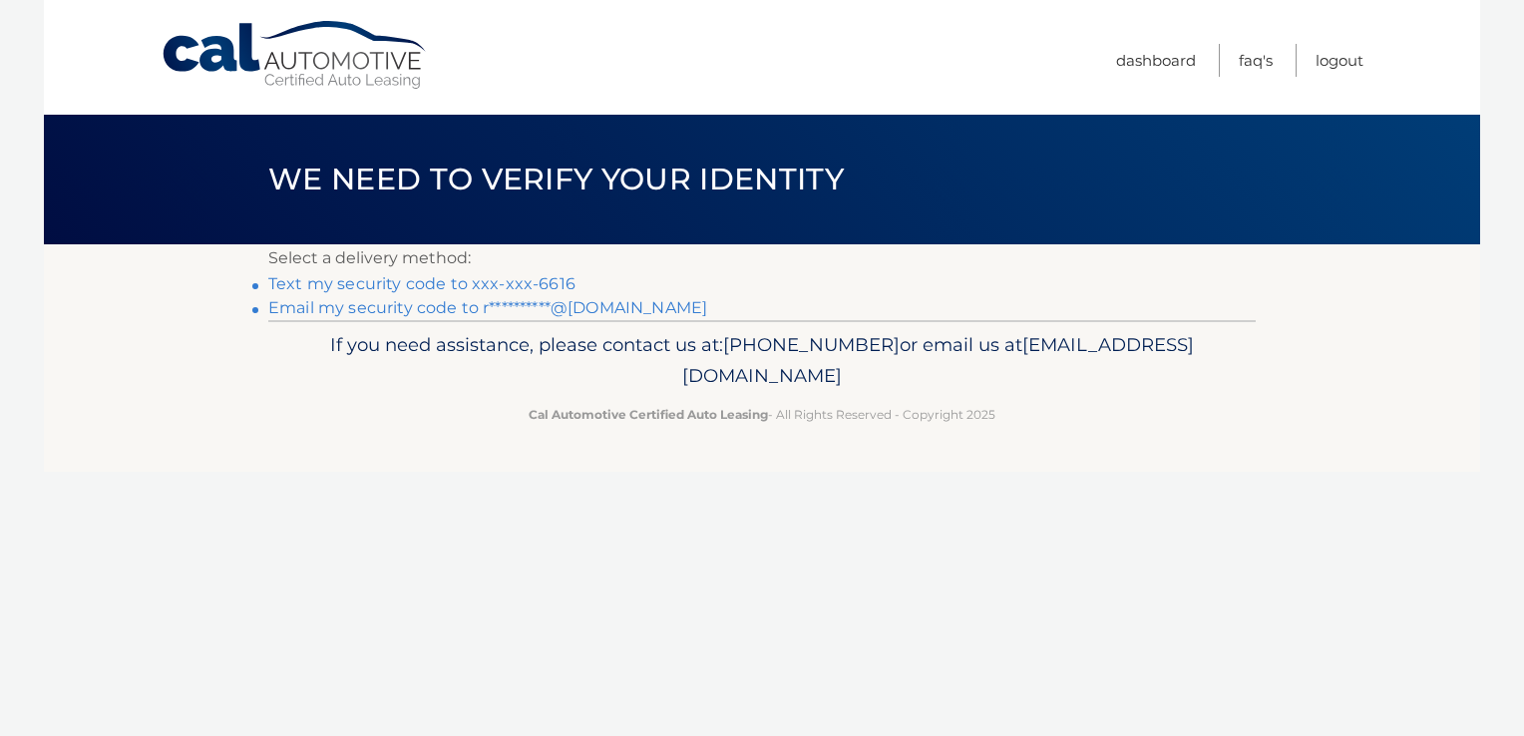 This screenshot has width=1524, height=736. I want to click on a: Cal Automotive, so click(295, 55).